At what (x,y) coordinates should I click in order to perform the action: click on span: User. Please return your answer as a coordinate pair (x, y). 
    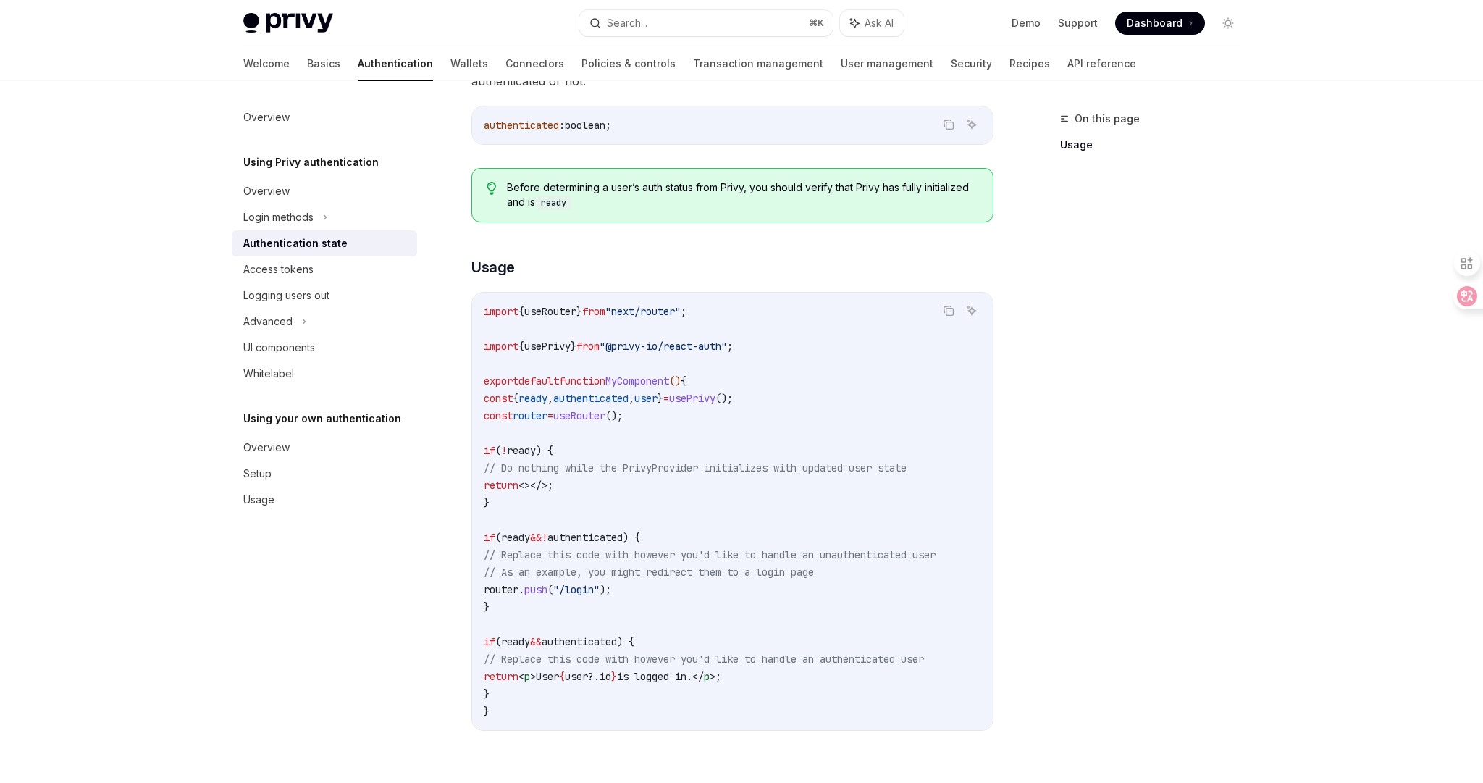
    Looking at the image, I should click on (547, 676).